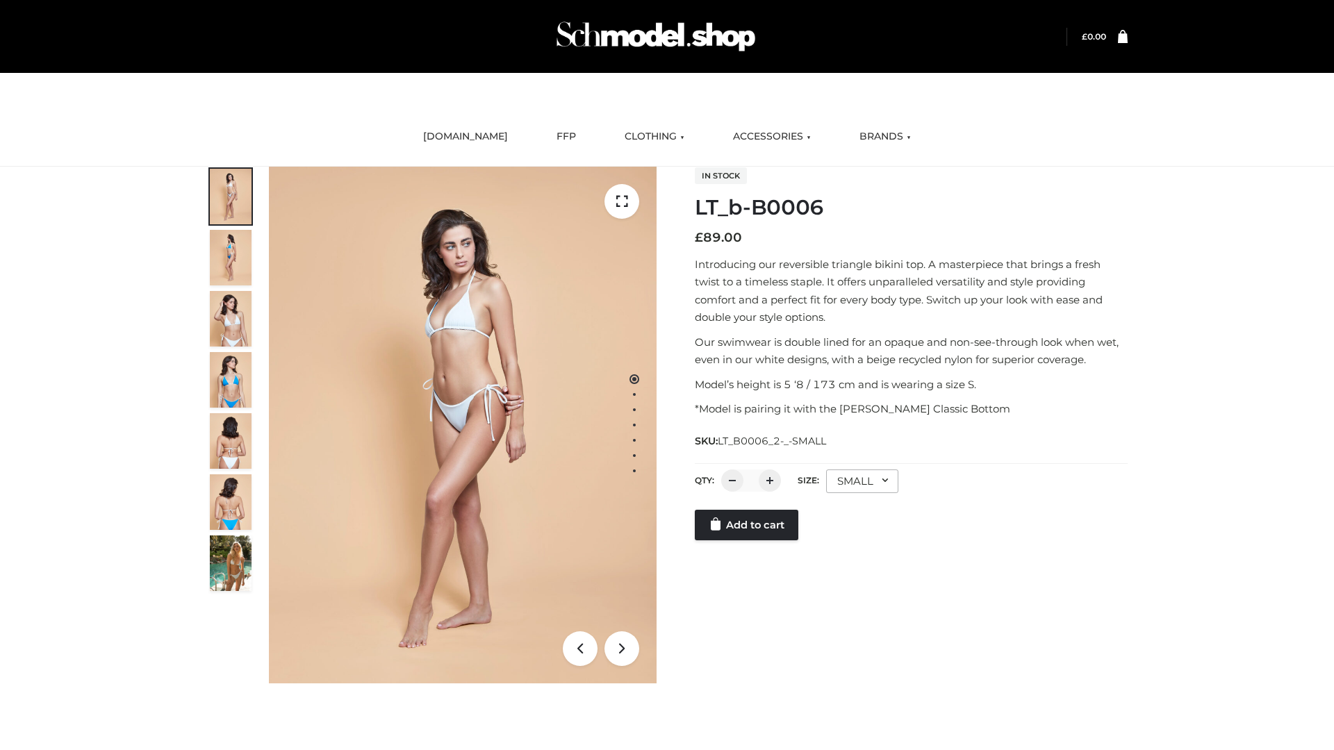 The width and height of the screenshot is (1334, 750). Describe the element at coordinates (911, 385) in the screenshot. I see `p: Model’s height is 5 ‘8 / 173 cm and is wearing a size S.` at that location.